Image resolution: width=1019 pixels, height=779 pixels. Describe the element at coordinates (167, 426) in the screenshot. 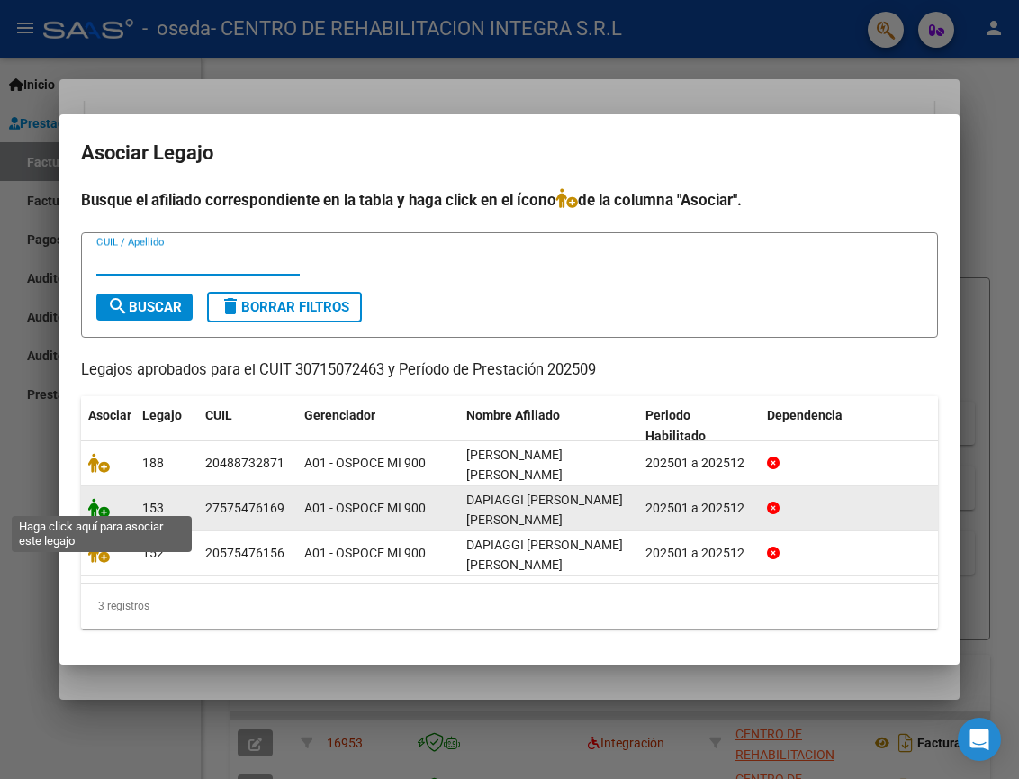

I see `datatable-header-cell: Legajo` at that location.